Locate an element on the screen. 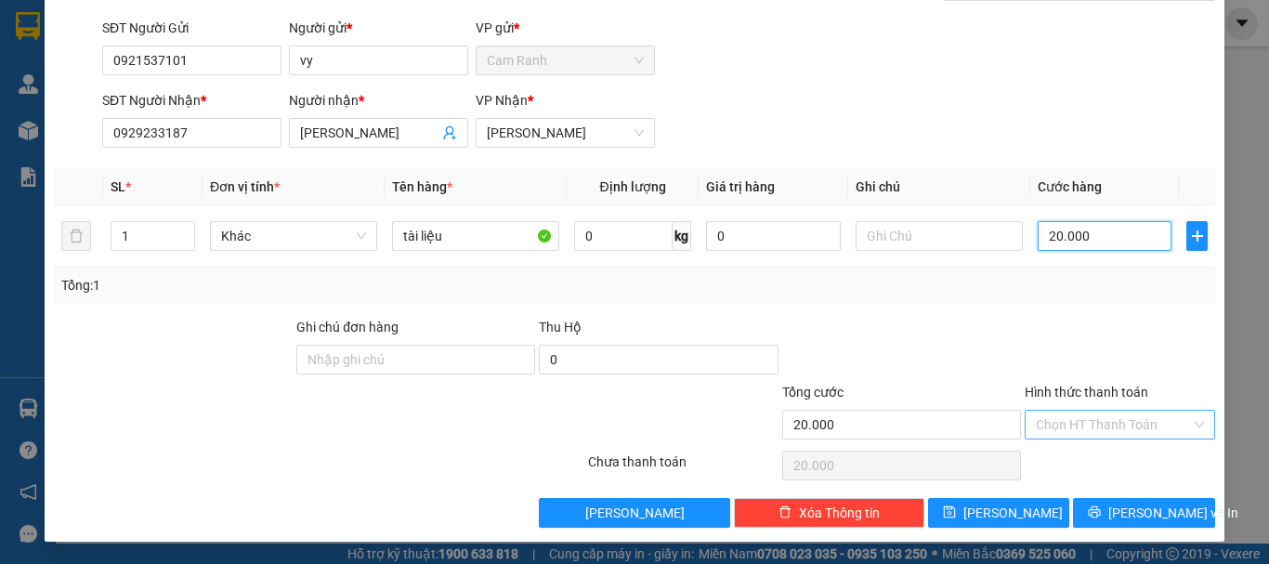 This screenshot has height=564, width=1269. button: plus is located at coordinates (1197, 236).